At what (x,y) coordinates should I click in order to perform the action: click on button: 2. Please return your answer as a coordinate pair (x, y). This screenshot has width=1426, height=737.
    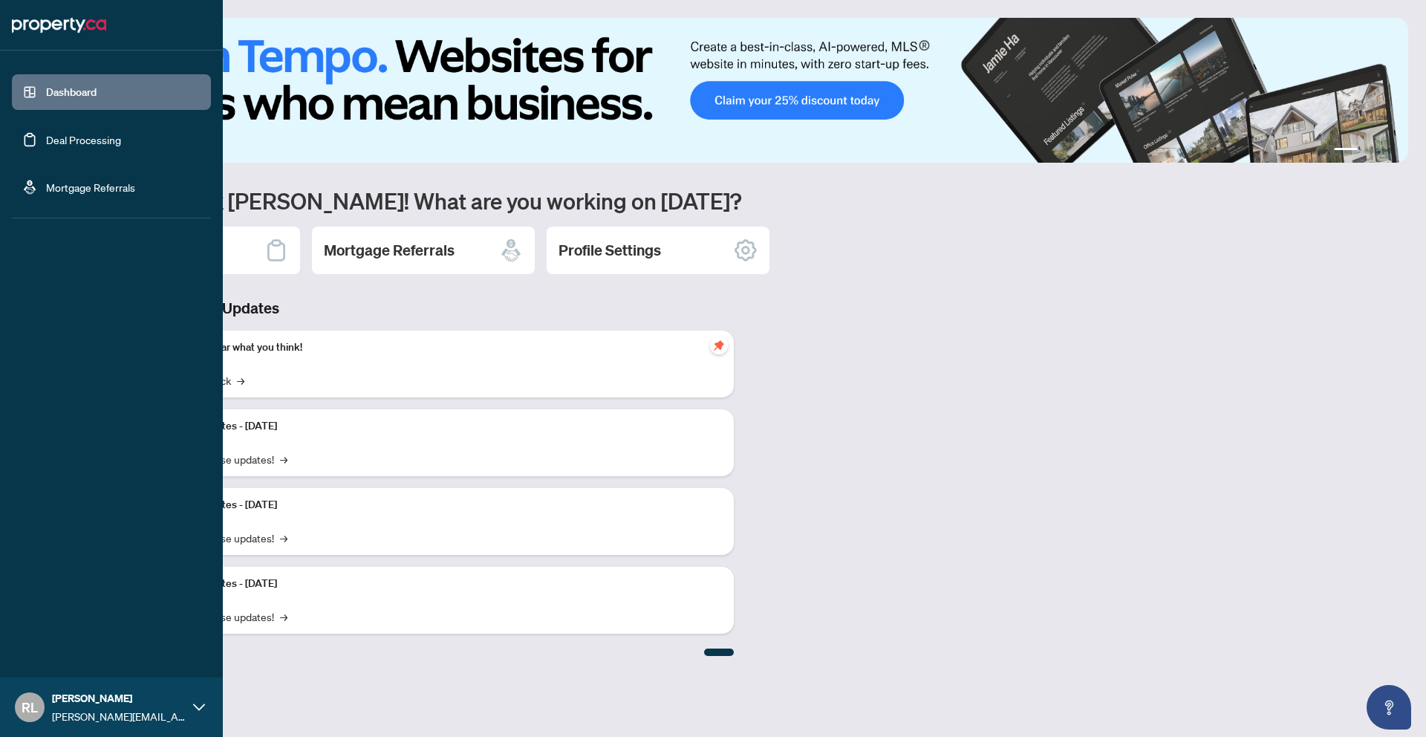
    Looking at the image, I should click on (1367, 151).